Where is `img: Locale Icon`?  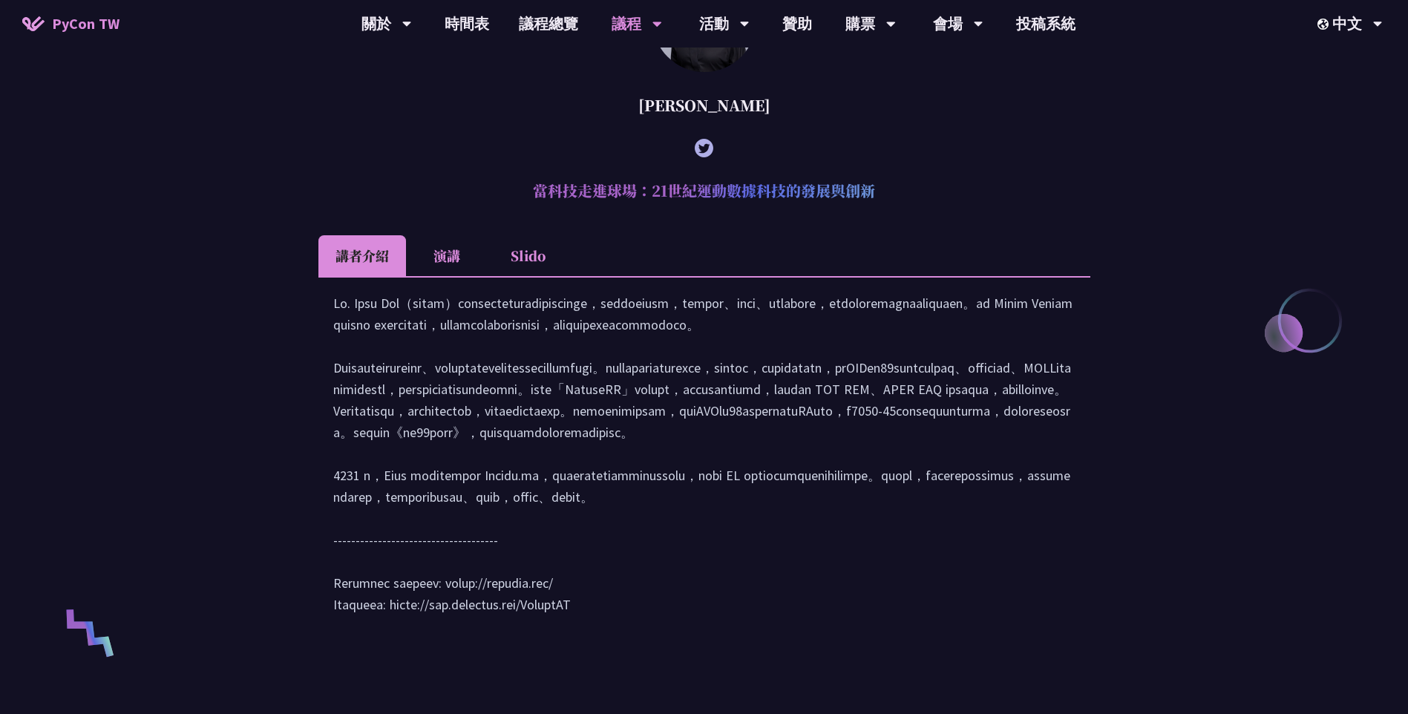
img: Locale Icon is located at coordinates (1325, 24).